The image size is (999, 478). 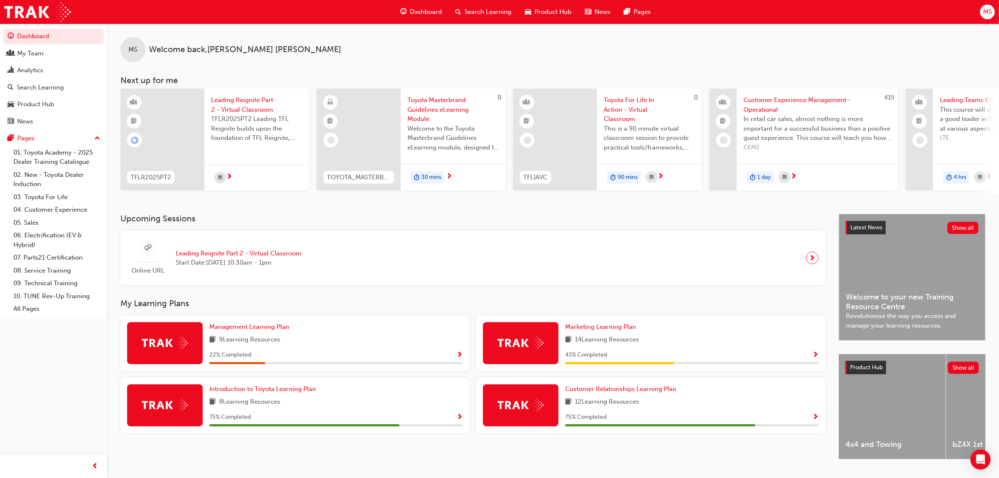 I want to click on button: DashboardMy TeamAnalyticsSearch LearningProduct HubNews, so click(x=53, y=78).